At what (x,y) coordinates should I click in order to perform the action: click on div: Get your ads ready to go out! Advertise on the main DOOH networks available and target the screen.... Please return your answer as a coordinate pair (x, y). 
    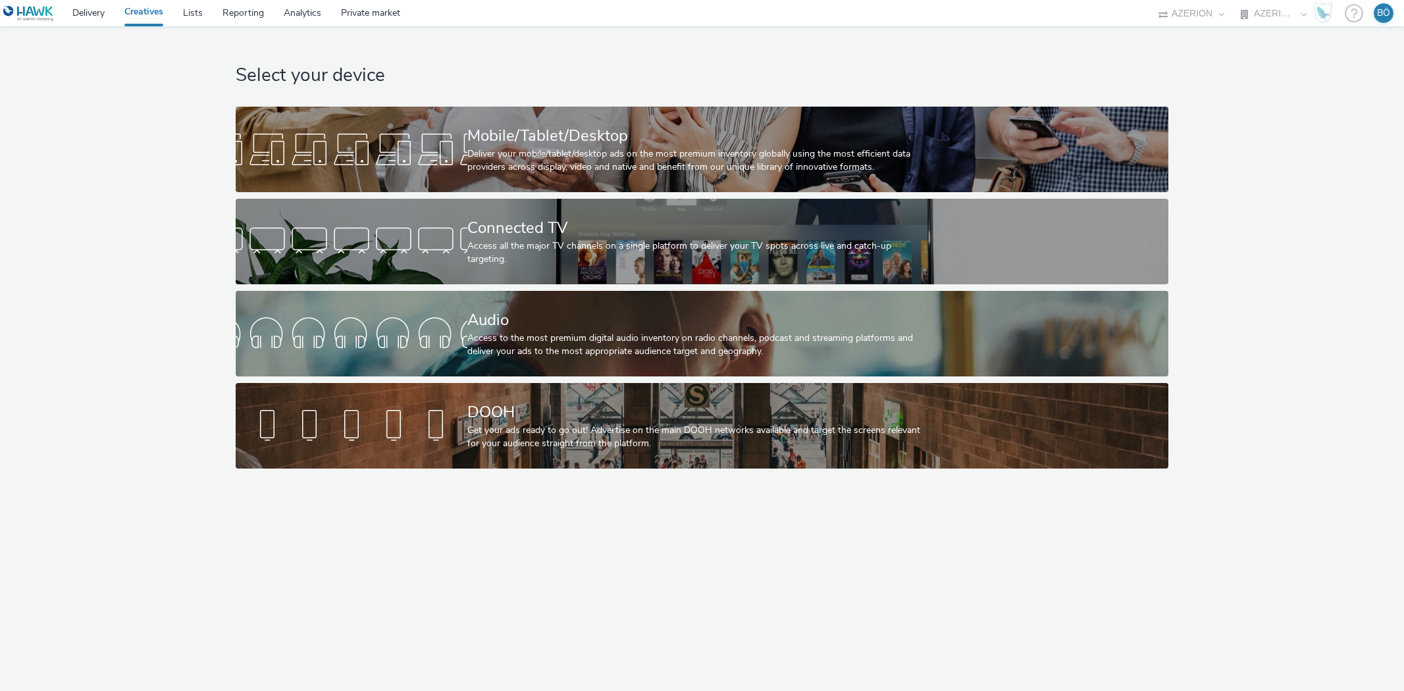
    Looking at the image, I should click on (699, 437).